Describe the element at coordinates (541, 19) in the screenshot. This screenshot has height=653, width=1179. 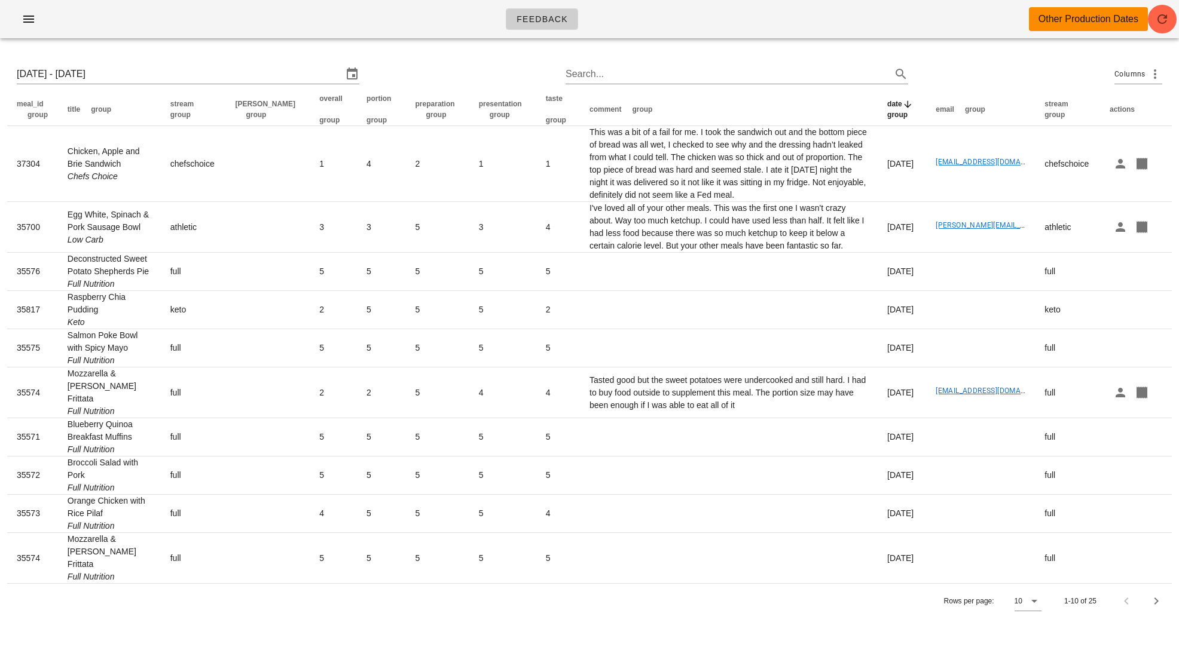
I see `span: Feedback` at that location.